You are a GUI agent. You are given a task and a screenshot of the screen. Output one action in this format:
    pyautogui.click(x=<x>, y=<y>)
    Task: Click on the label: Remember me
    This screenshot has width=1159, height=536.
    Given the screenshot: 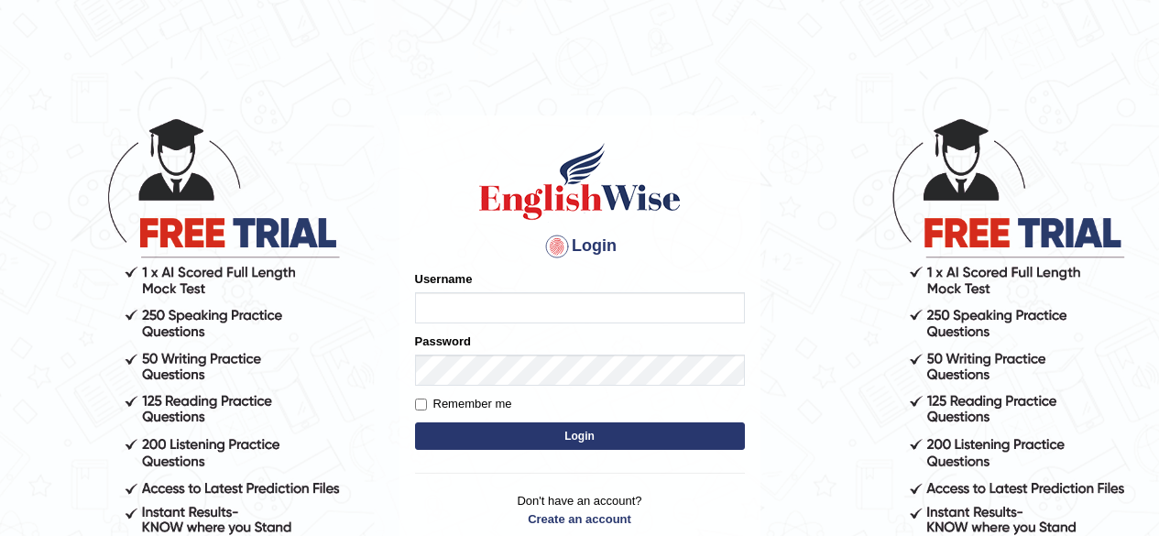 What is the action you would take?
    pyautogui.click(x=464, y=404)
    